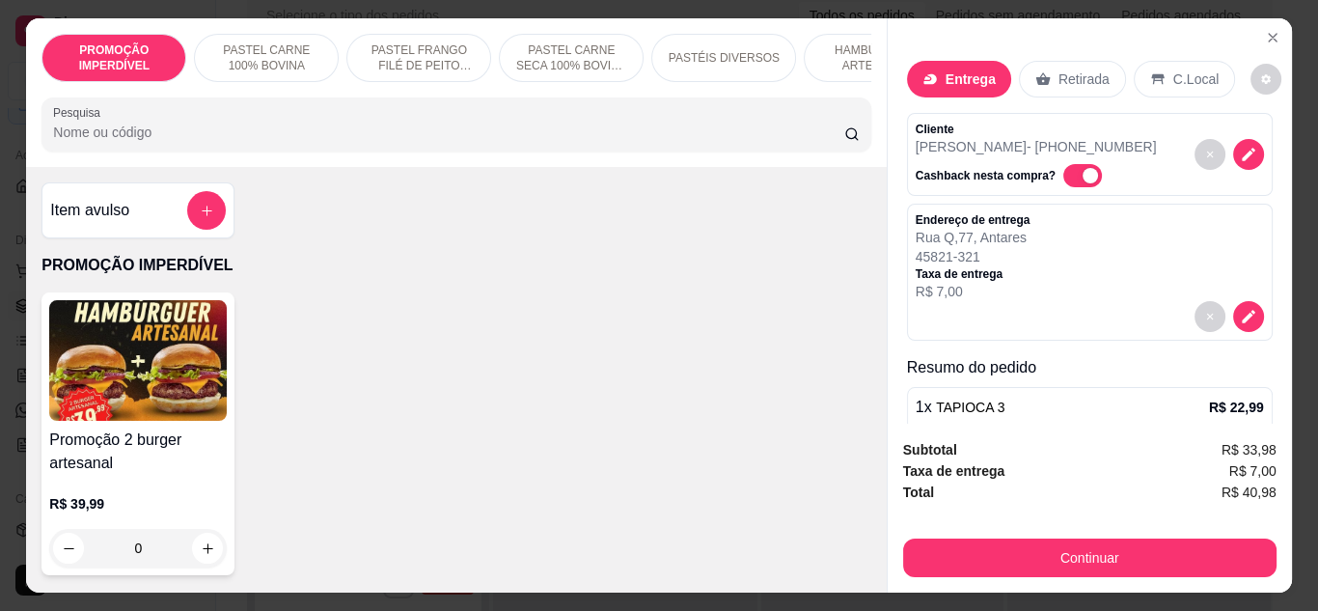 The image size is (1318, 611). Describe the element at coordinates (954, 471) in the screenshot. I see `strong: Taxa de entrega` at that location.